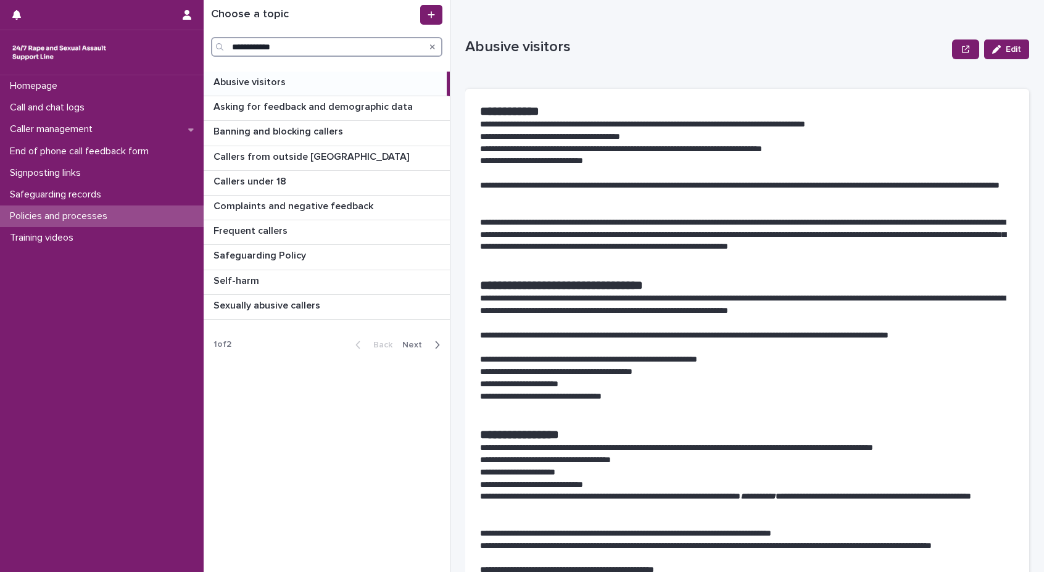 This screenshot has width=1044, height=572. What do you see at coordinates (48, 173) in the screenshot?
I see `p: Signposting links` at bounding box center [48, 173].